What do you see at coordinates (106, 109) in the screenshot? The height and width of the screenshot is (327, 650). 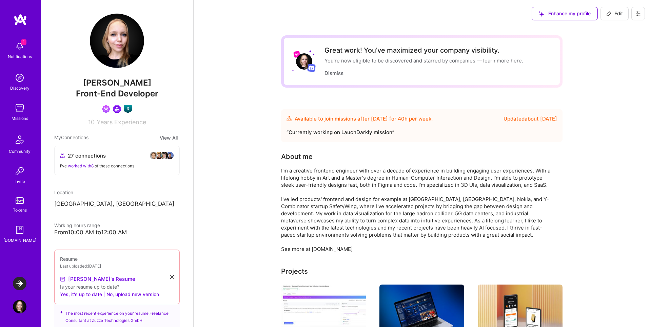 I see `img: Been on Mission` at bounding box center [106, 109].